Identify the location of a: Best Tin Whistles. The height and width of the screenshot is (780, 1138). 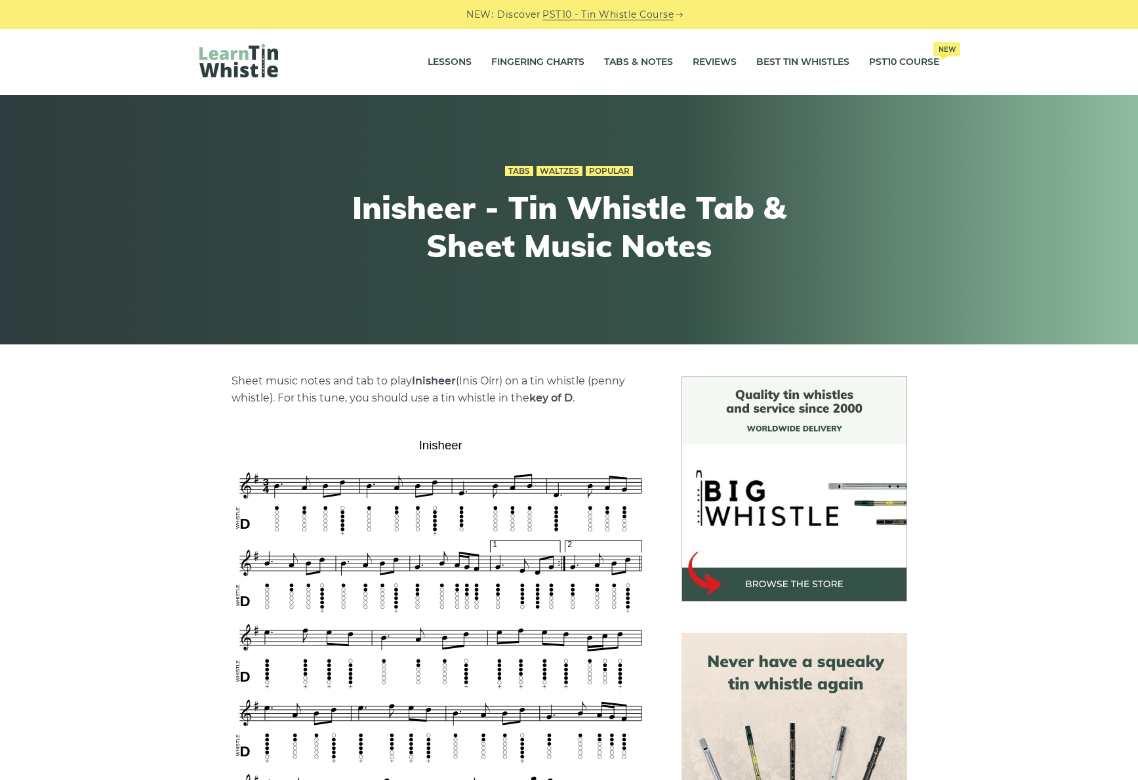
(803, 62).